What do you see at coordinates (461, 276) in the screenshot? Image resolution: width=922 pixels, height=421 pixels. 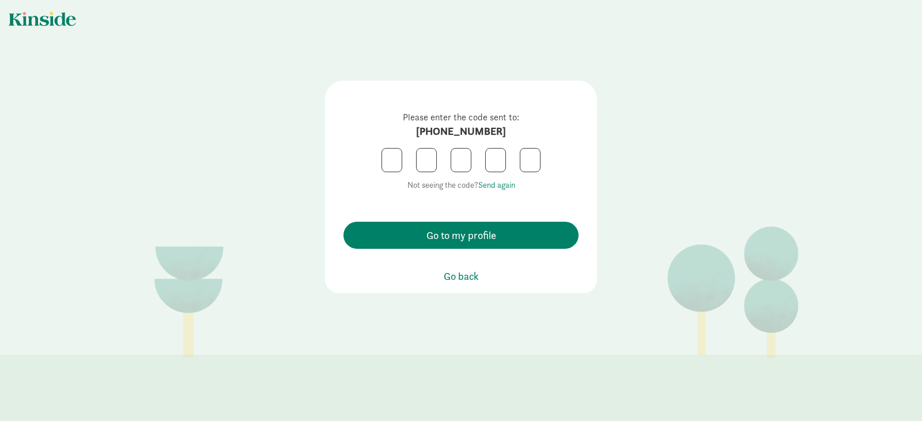 I see `span: Go back` at bounding box center [461, 276].